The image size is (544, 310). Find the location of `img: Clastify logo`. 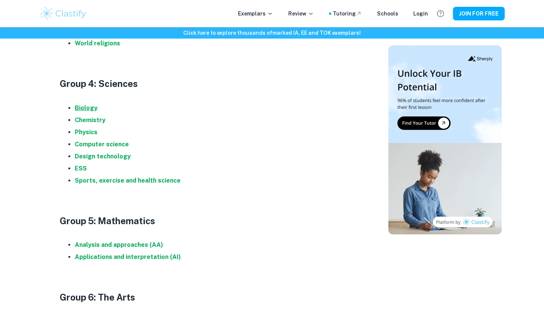

img: Clastify logo is located at coordinates (63, 14).